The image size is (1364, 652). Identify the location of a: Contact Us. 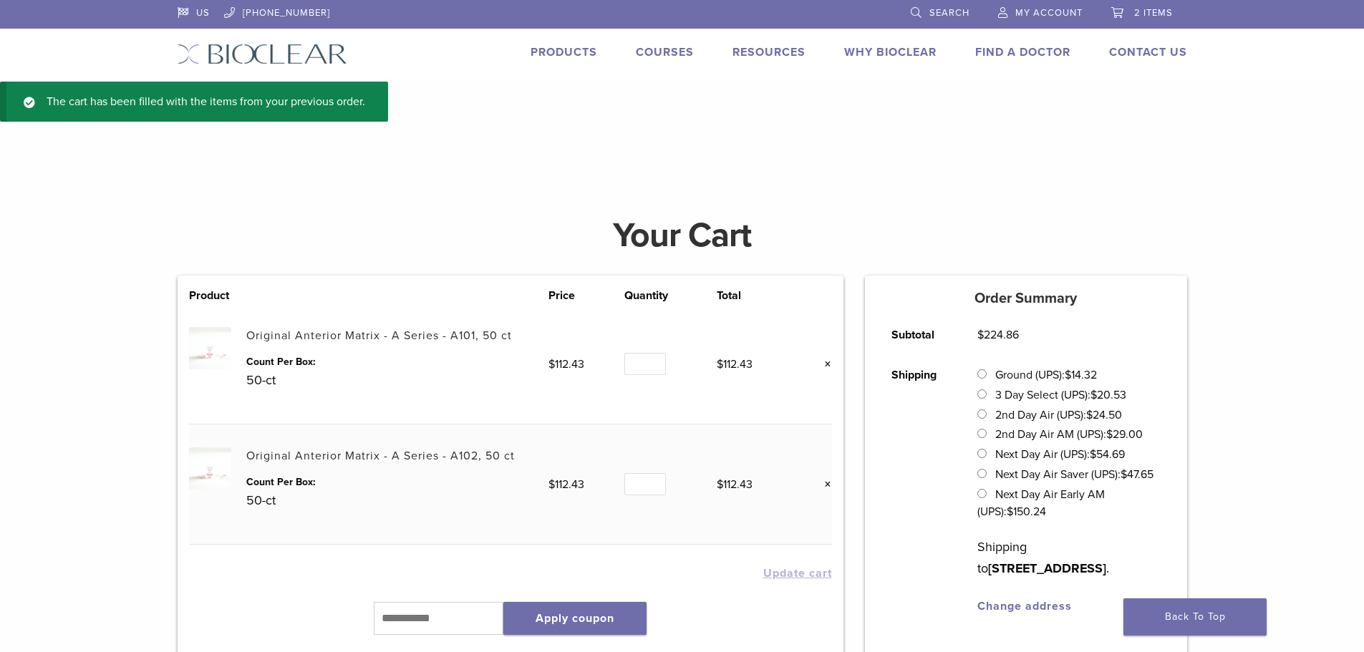
(1148, 52).